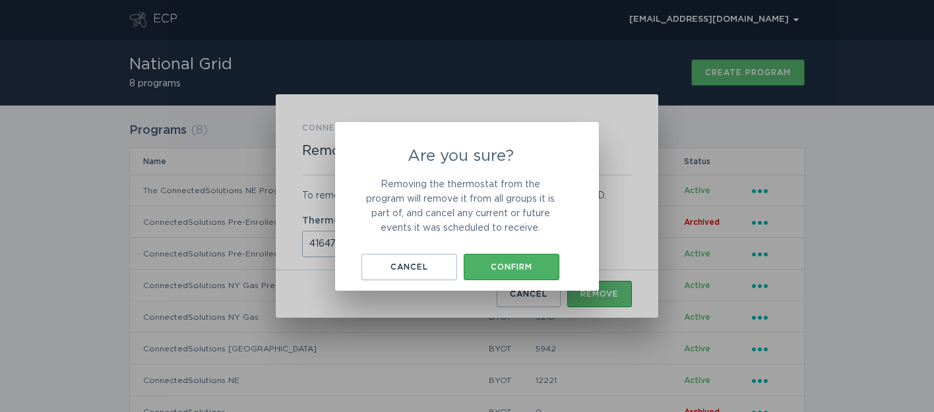 The image size is (934, 412). Describe the element at coordinates (409, 267) in the screenshot. I see `div: Cancel` at that location.